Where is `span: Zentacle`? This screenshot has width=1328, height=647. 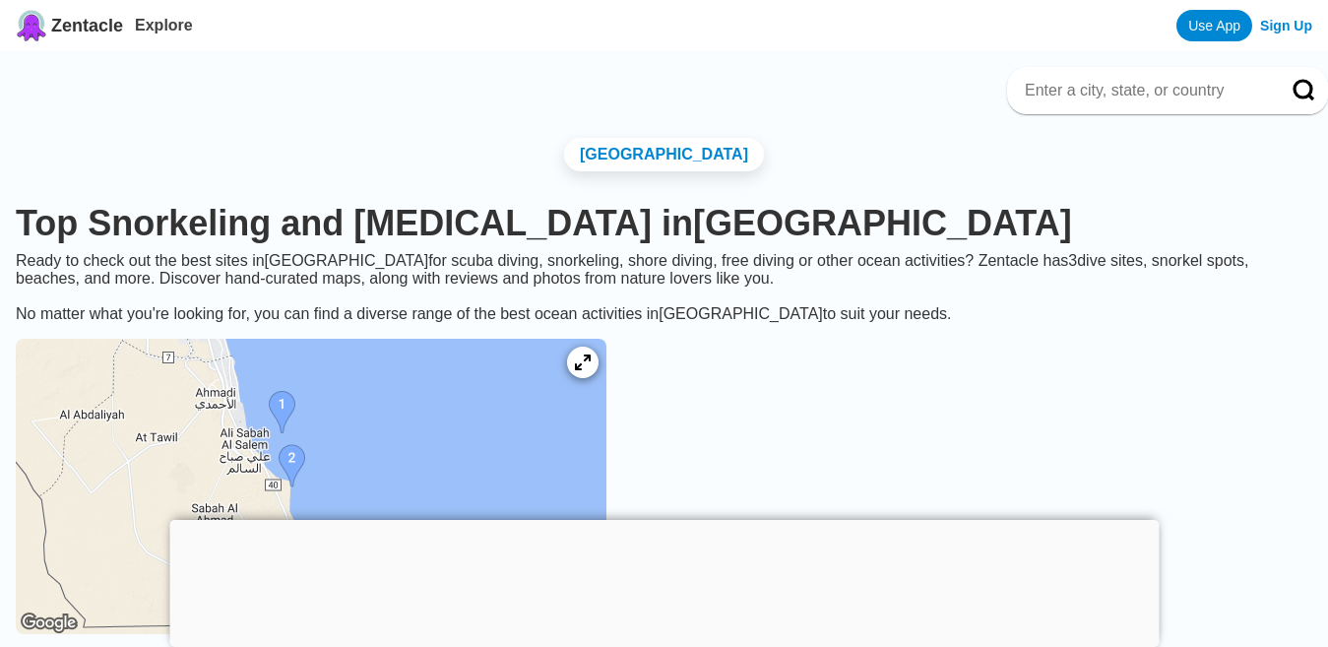
span: Zentacle is located at coordinates (87, 26).